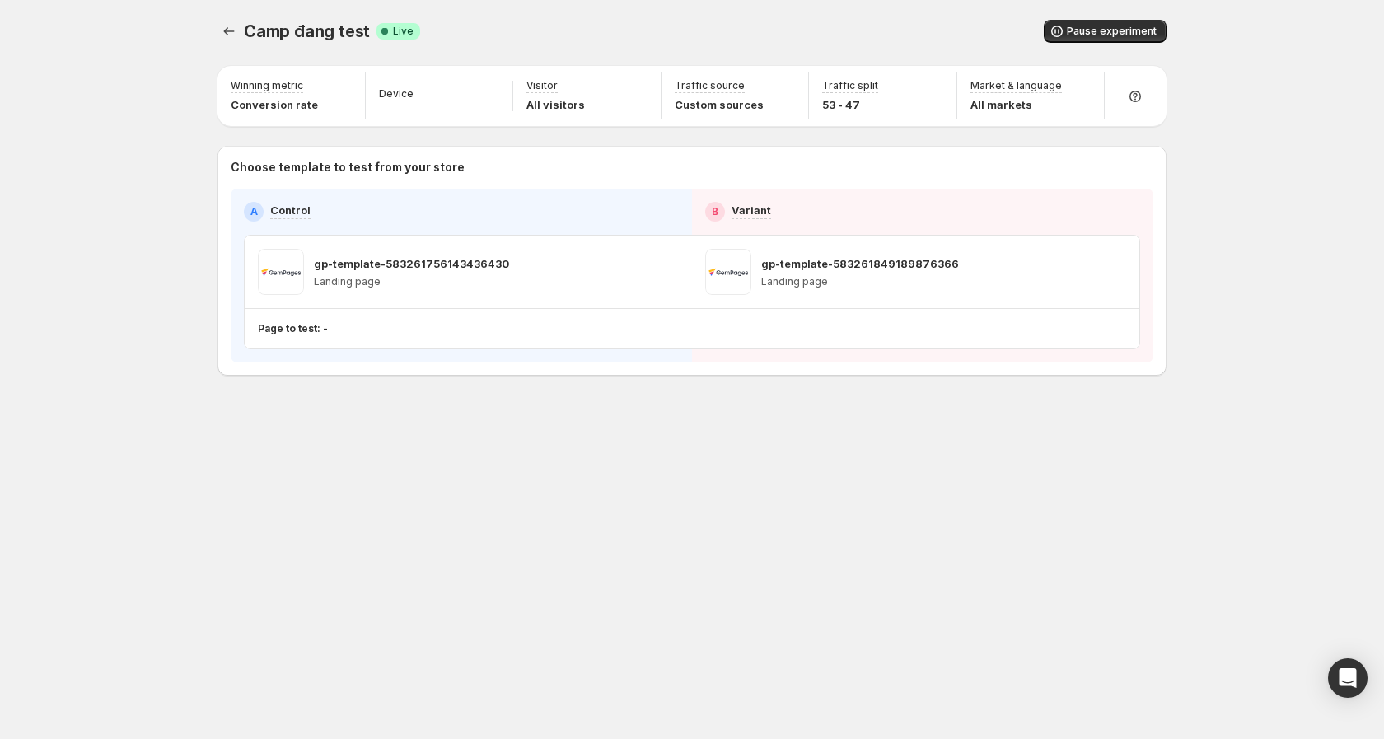 This screenshot has width=1384, height=739. Describe the element at coordinates (860, 264) in the screenshot. I see `p: gp-template-583261849189876366` at that location.